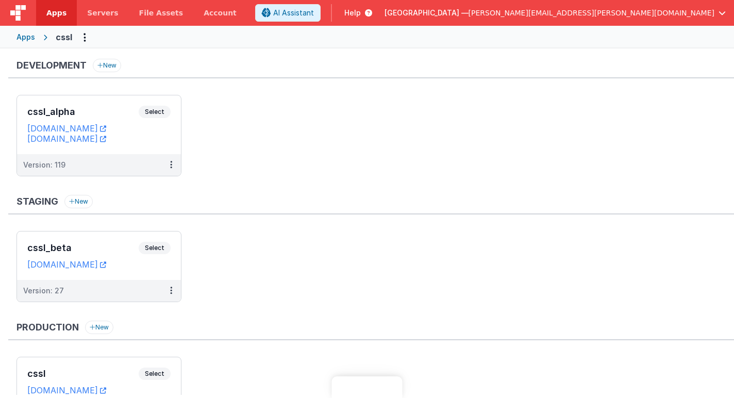 This screenshot has width=734, height=398. Describe the element at coordinates (288, 13) in the screenshot. I see `button: AI Assistant` at that location.